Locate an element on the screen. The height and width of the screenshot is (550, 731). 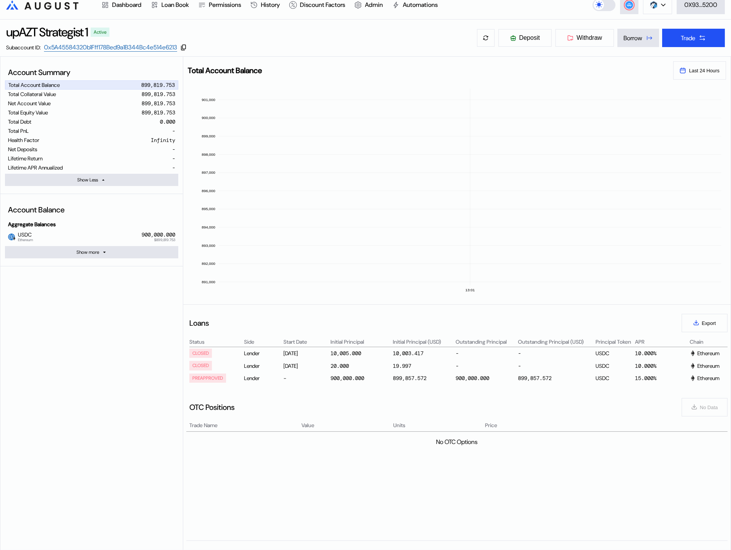
div: Loans is located at coordinates (199, 323).